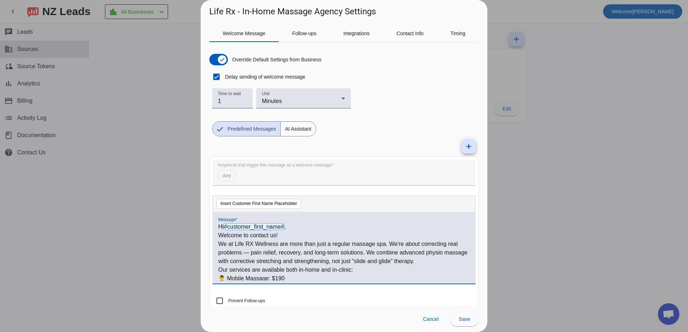  Describe the element at coordinates (293, 11) in the screenshot. I see `h1: Life Rx - In-Home Massage Agency Settings` at that location.